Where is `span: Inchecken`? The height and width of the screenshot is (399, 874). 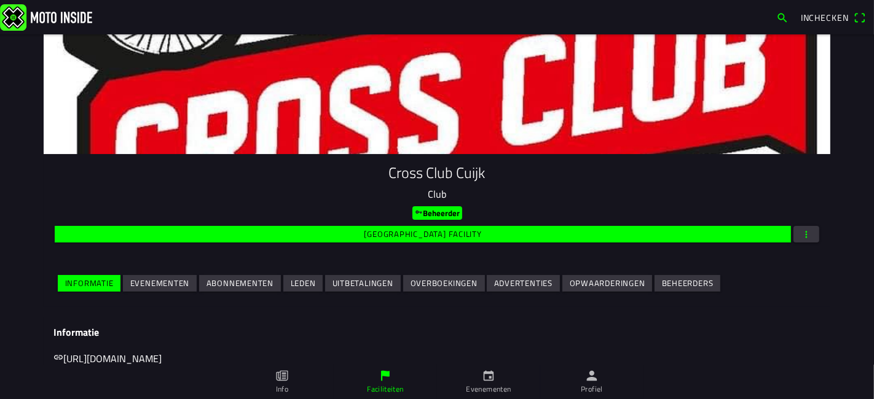 span: Inchecken is located at coordinates (825, 17).